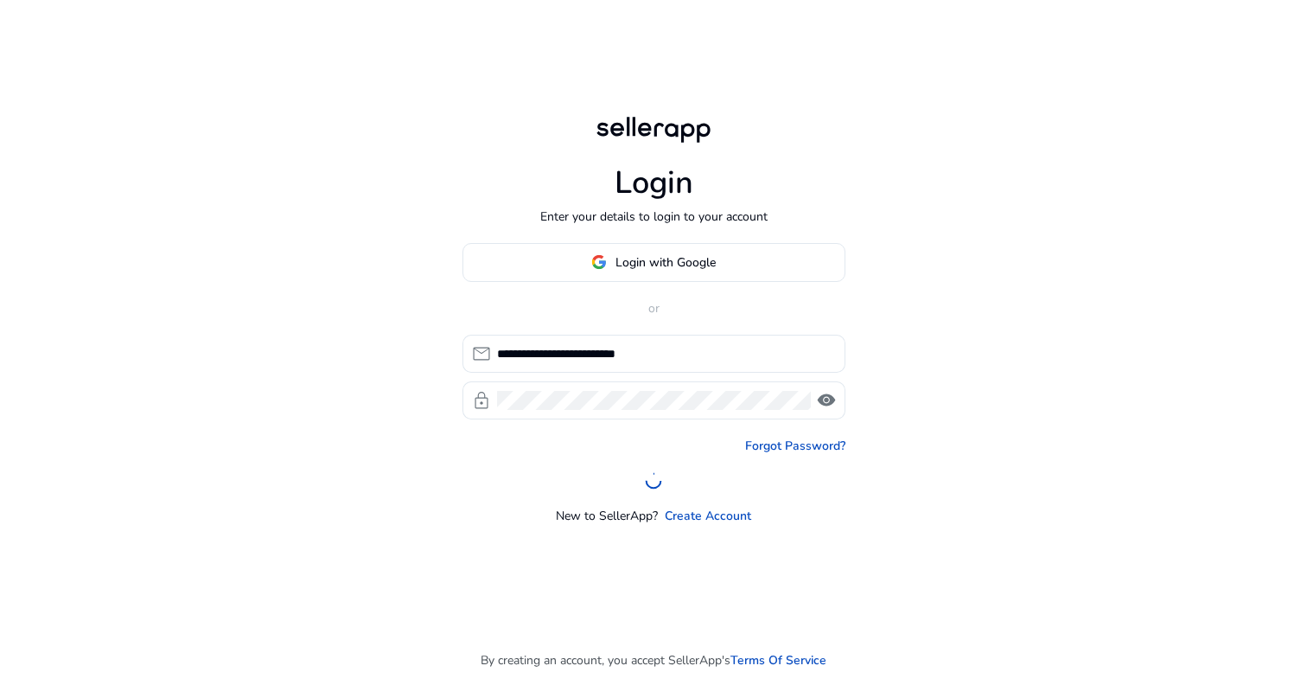  Describe the element at coordinates (607, 515) in the screenshot. I see `p: New to SellerApp?` at that location.